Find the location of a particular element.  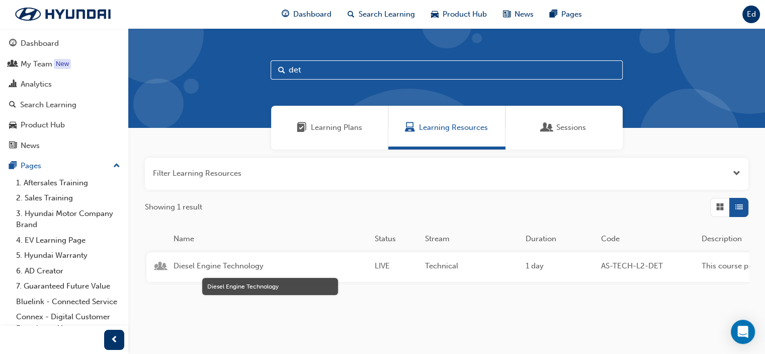

div: My Team is located at coordinates (36, 64).